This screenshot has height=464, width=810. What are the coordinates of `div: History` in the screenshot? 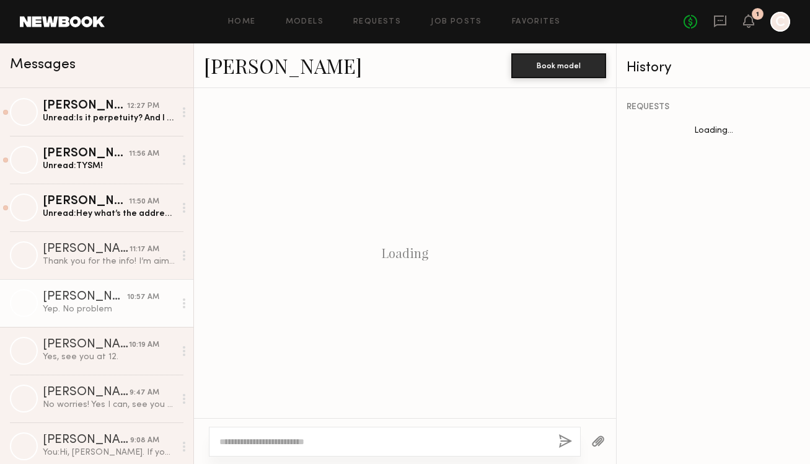 It's located at (714, 68).